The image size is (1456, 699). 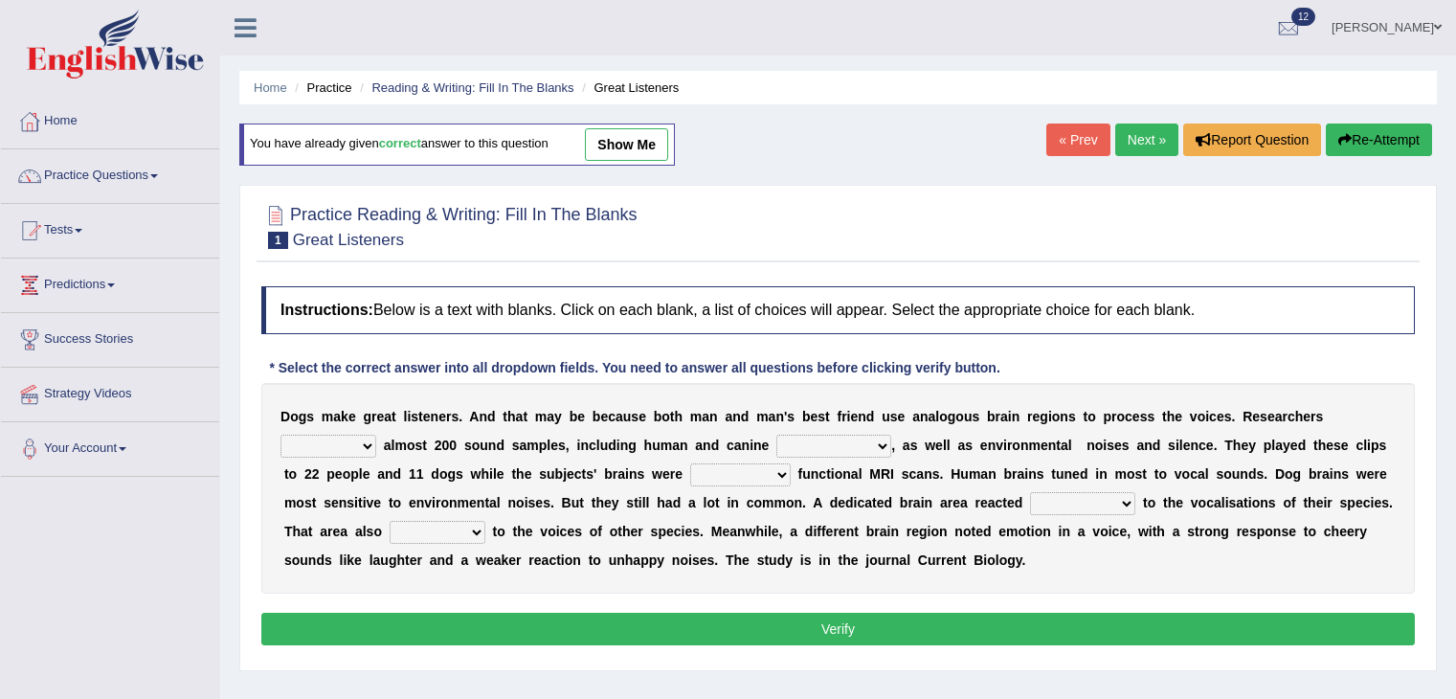 What do you see at coordinates (837, 629) in the screenshot?
I see `button: Verify` at bounding box center [837, 629].